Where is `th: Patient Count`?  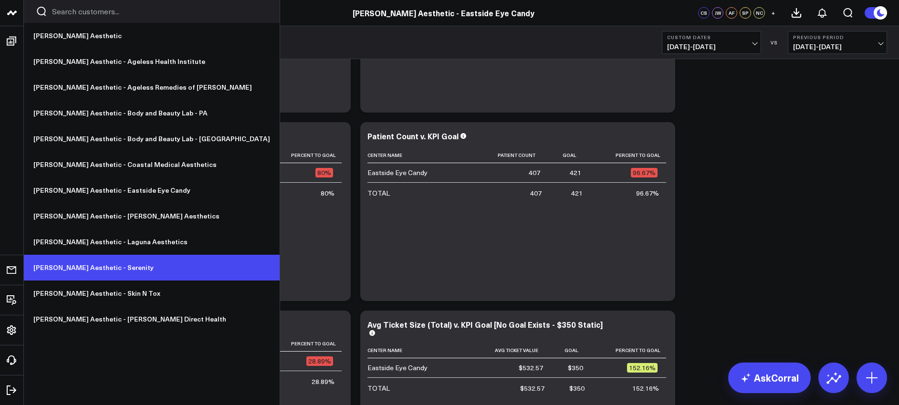
th: Patient Count is located at coordinates (510, 155).